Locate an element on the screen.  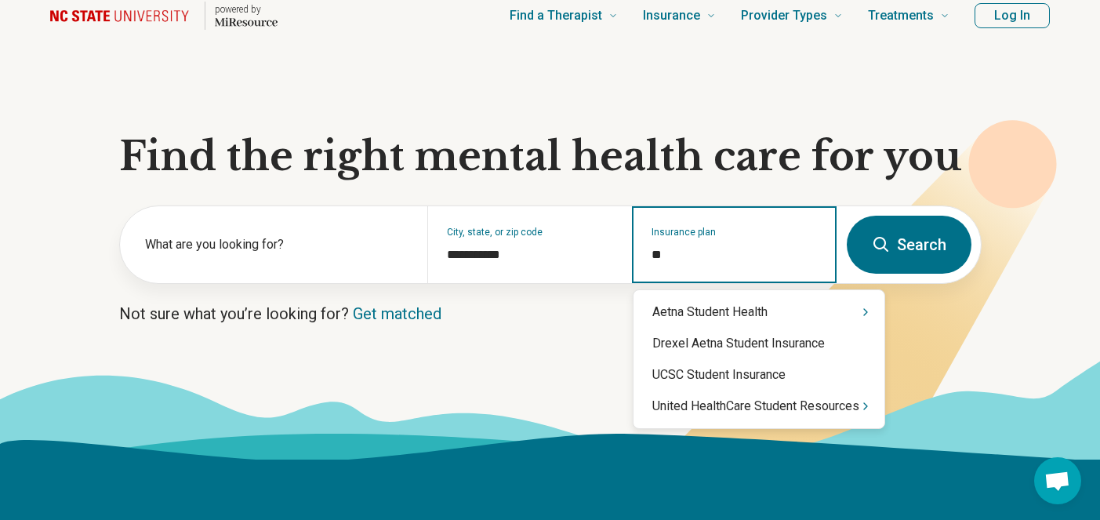
p: Not sure what you’re looking for? is located at coordinates (550, 314).